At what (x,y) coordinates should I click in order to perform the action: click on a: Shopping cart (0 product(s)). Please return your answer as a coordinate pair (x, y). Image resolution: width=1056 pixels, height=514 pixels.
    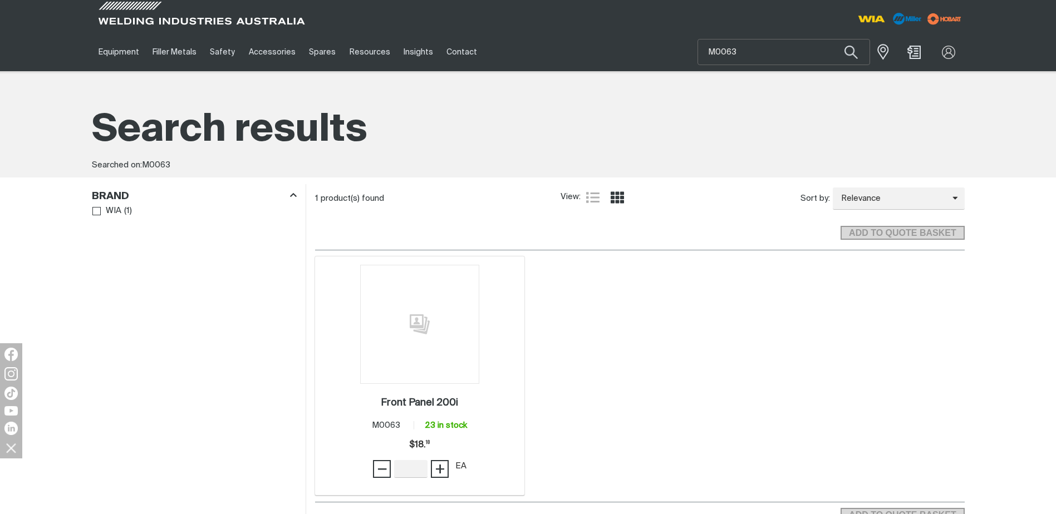
    Looking at the image, I should click on (914, 52).